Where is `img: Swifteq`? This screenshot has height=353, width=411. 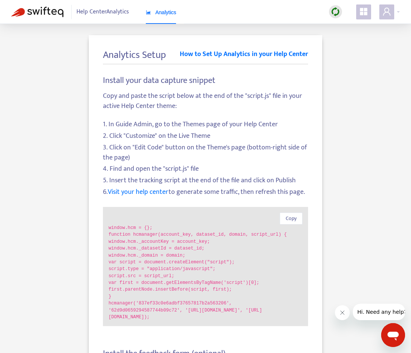 img: Swifteq is located at coordinates (37, 12).